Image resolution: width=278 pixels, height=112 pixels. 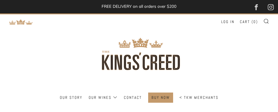 What do you see at coordinates (160, 98) in the screenshot?
I see `a: BUY NOW` at bounding box center [160, 98].